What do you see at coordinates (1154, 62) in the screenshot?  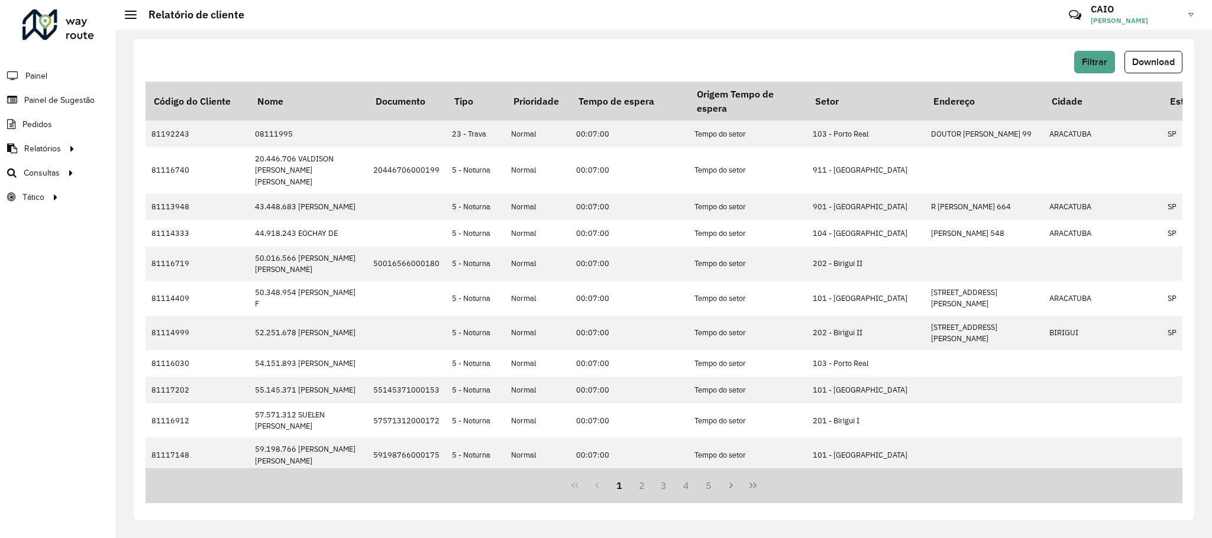 I see `span: Download` at bounding box center [1154, 62].